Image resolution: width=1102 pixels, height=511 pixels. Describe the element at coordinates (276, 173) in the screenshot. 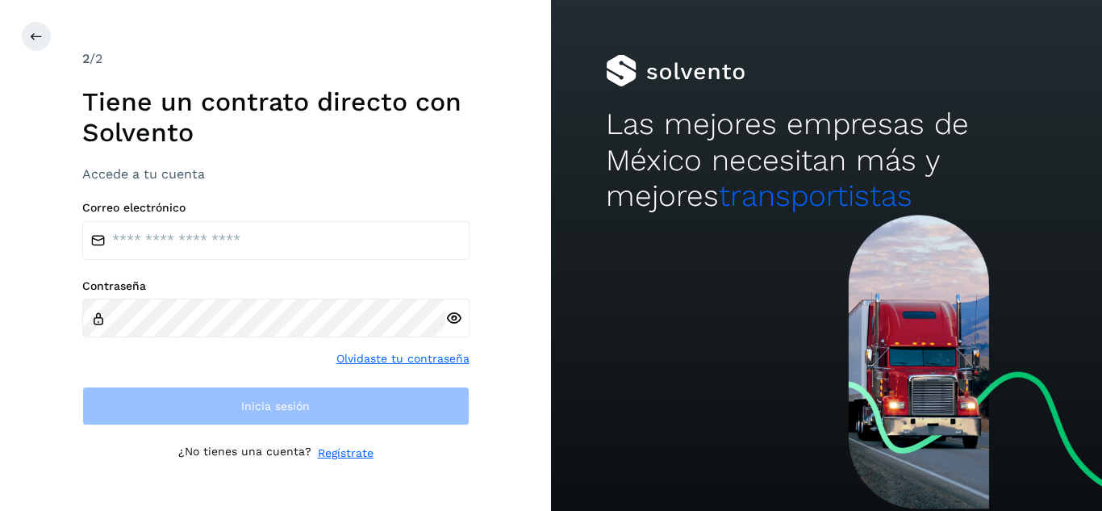

I see `h3: Accede a tu cuenta` at that location.